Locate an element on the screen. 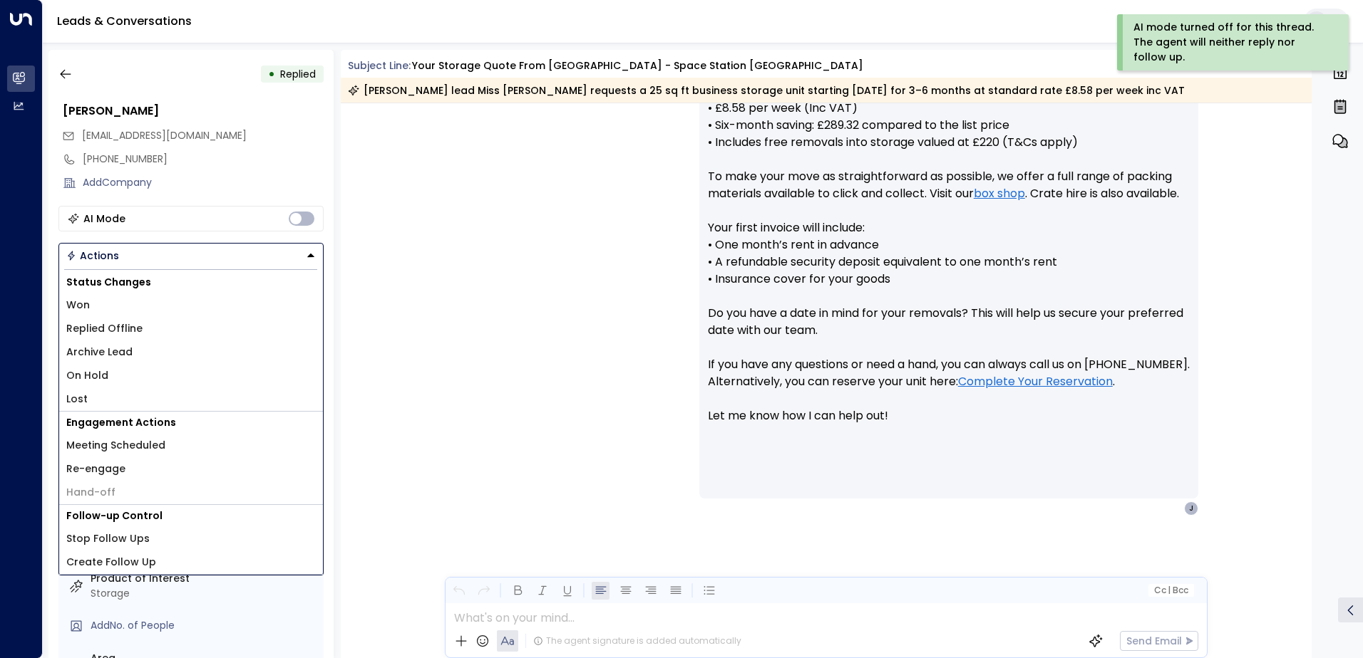 Image resolution: width=1363 pixels, height=658 pixels. span: Archive Lead is located at coordinates (99, 352).